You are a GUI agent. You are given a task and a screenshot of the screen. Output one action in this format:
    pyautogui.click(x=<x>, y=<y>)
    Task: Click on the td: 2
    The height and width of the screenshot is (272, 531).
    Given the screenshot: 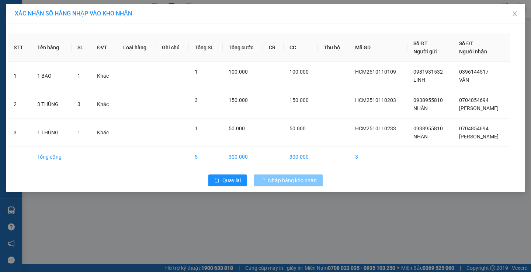 What is the action you would take?
    pyautogui.click(x=20, y=104)
    